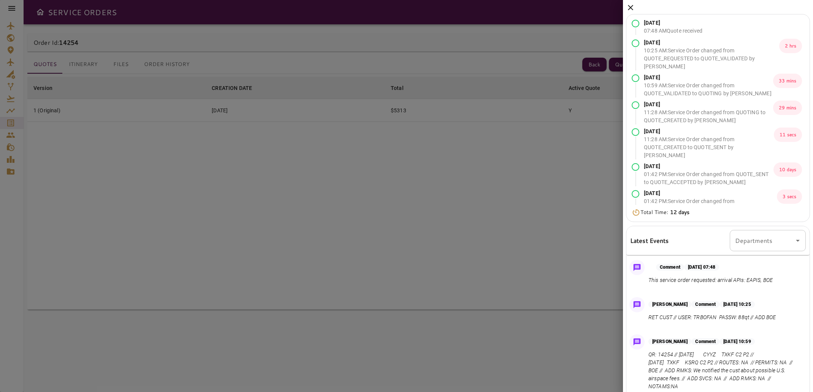  I want to click on p: 33 mins, so click(787, 81).